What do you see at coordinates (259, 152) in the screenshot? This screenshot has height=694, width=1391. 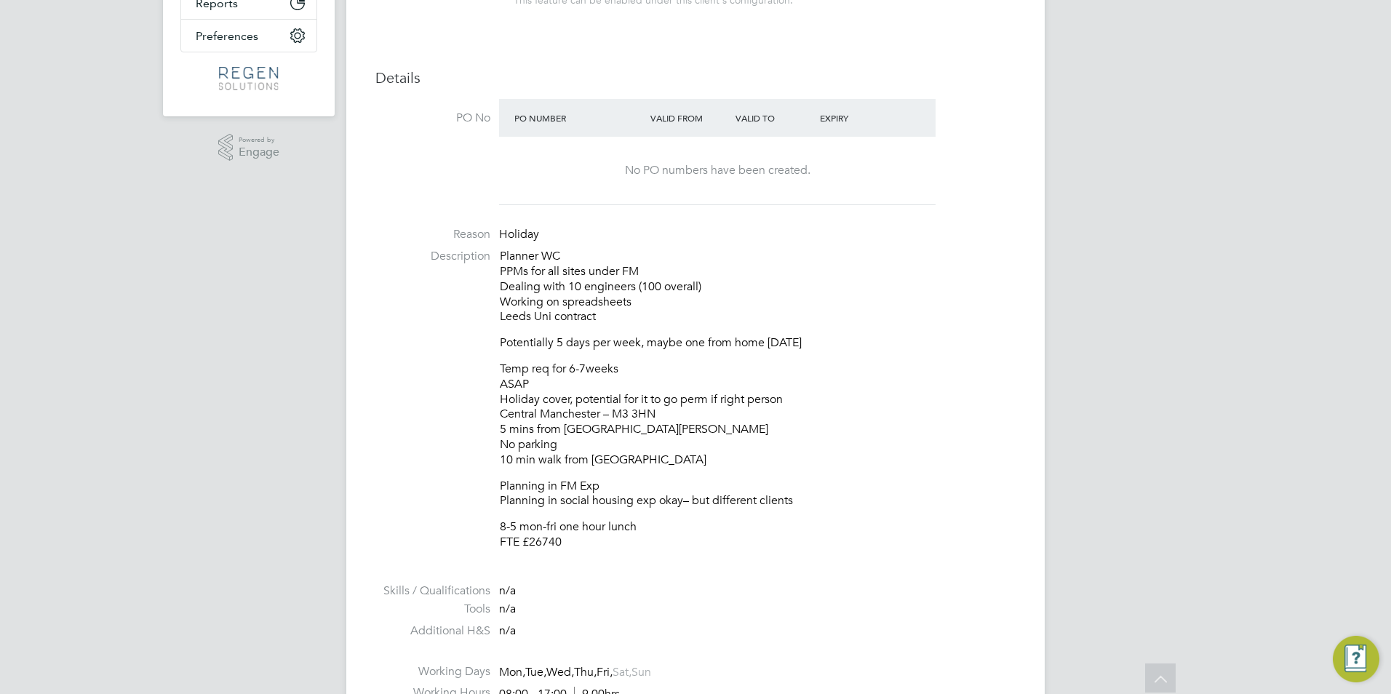 I see `span: Engage` at bounding box center [259, 152].